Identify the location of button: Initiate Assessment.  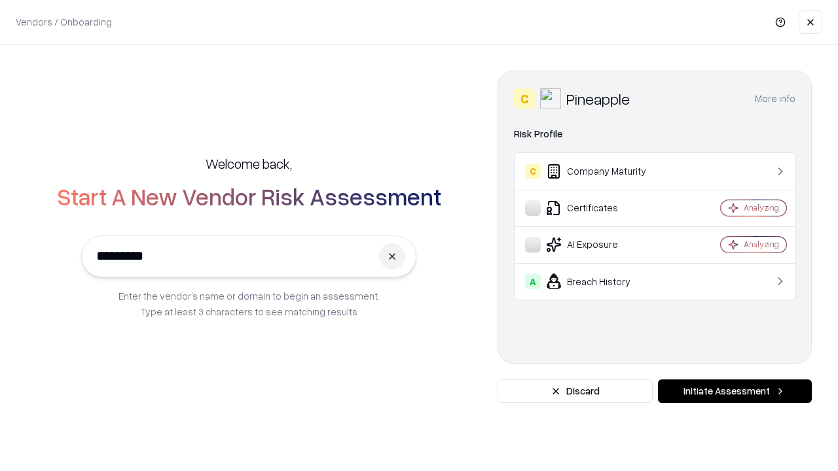
(734, 391).